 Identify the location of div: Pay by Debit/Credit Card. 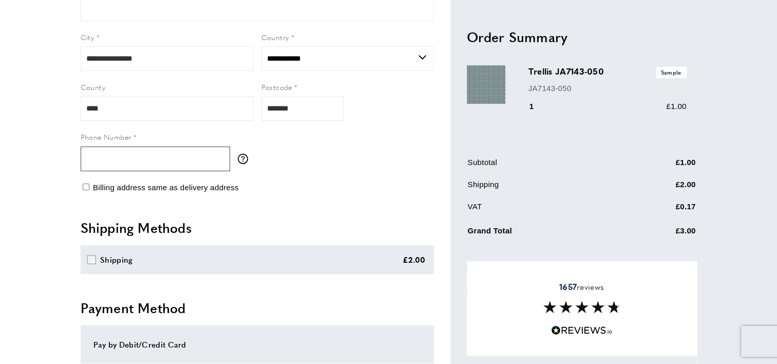
(257, 344).